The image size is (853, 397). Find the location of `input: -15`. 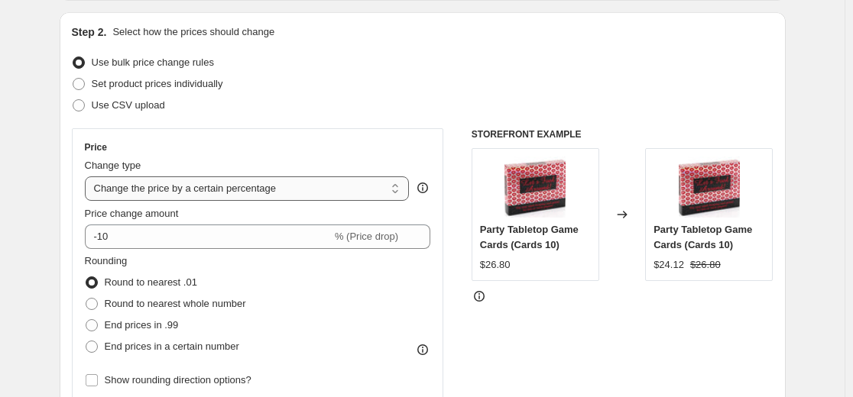

input: -15 is located at coordinates (208, 237).